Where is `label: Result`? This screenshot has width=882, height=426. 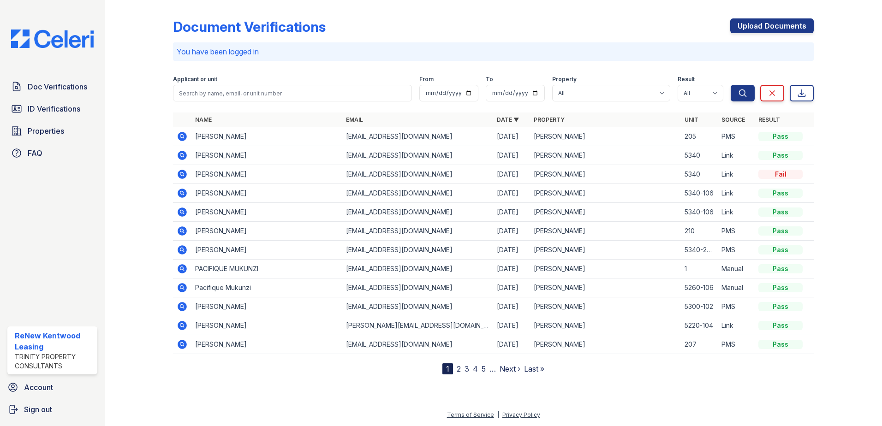 label: Result is located at coordinates (686, 79).